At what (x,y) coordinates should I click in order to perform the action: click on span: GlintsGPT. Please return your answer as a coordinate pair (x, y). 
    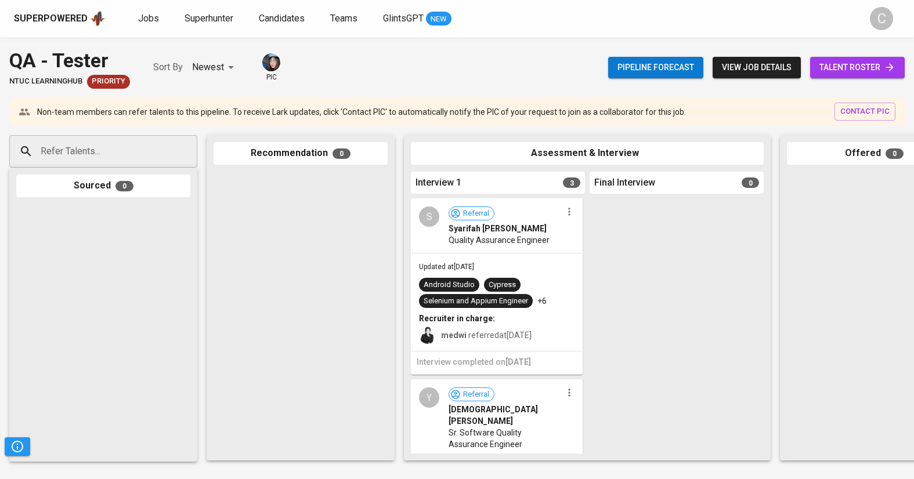
    Looking at the image, I should click on (403, 18).